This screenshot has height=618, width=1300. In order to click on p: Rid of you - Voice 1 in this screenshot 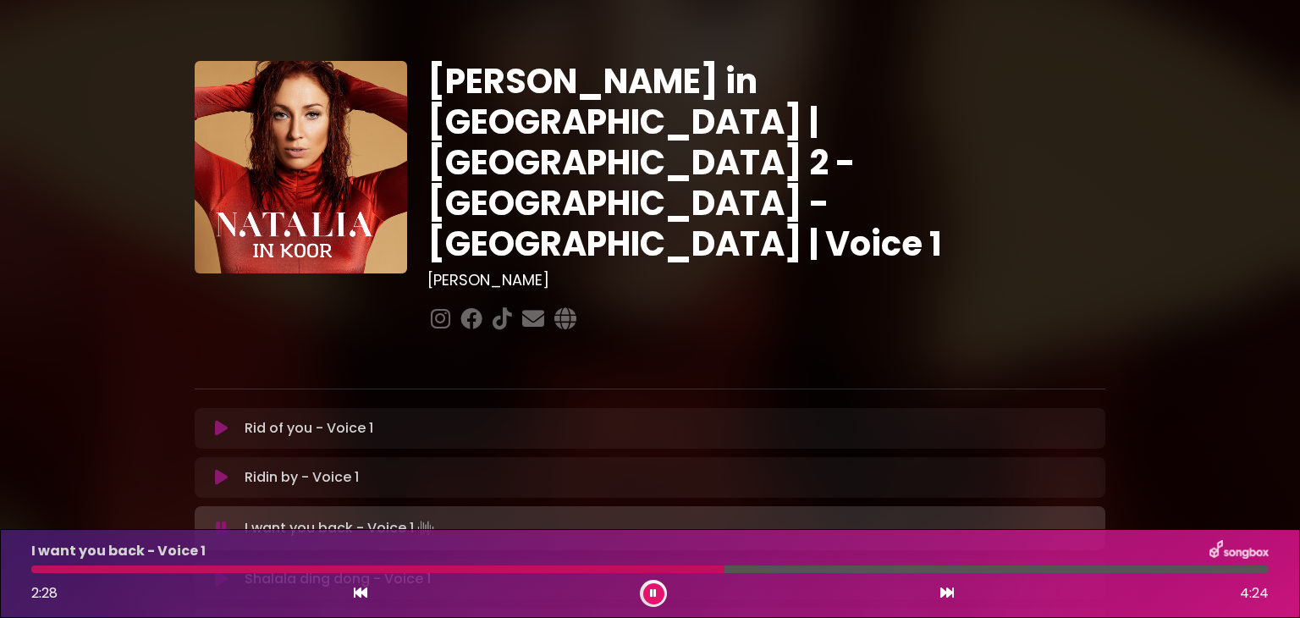, I will do `click(309, 428)`.